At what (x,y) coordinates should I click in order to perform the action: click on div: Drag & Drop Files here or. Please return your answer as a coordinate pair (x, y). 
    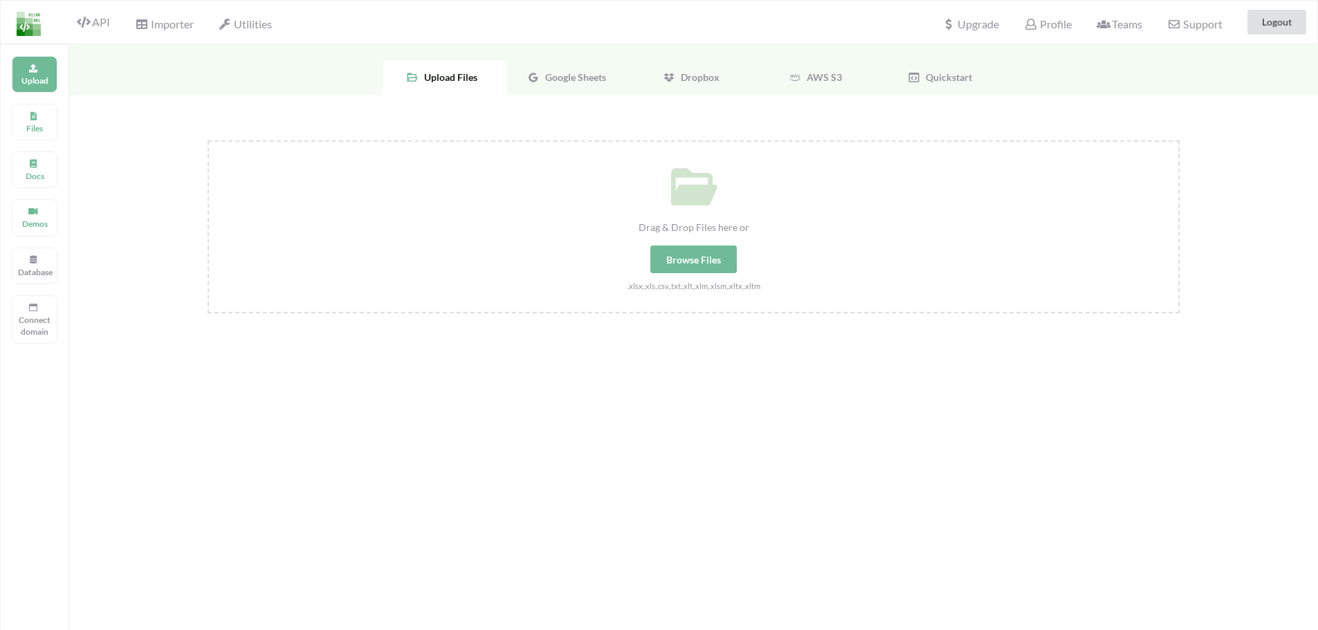
    Looking at the image, I should click on (693, 227).